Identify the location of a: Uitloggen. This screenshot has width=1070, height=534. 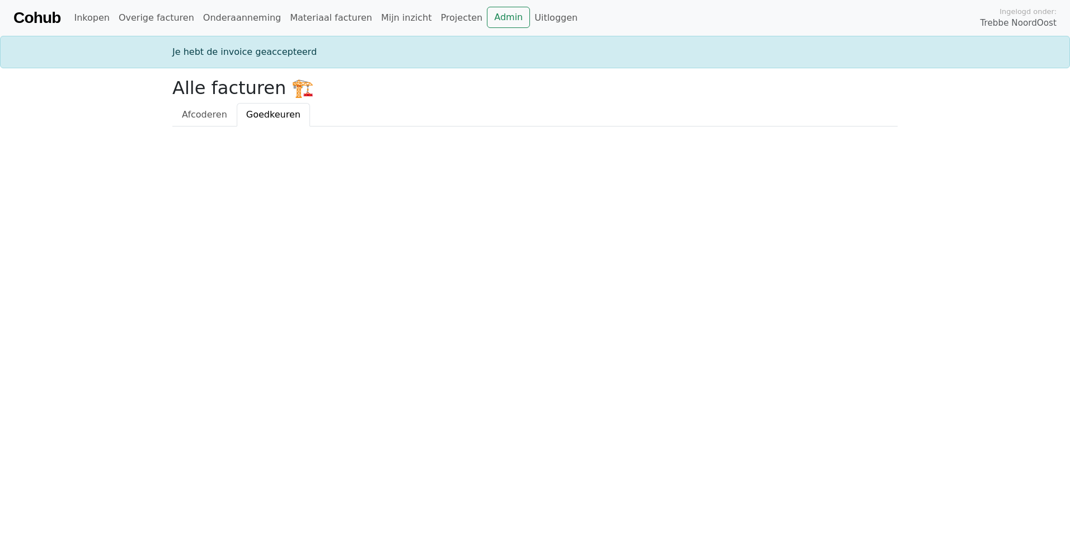
(556, 18).